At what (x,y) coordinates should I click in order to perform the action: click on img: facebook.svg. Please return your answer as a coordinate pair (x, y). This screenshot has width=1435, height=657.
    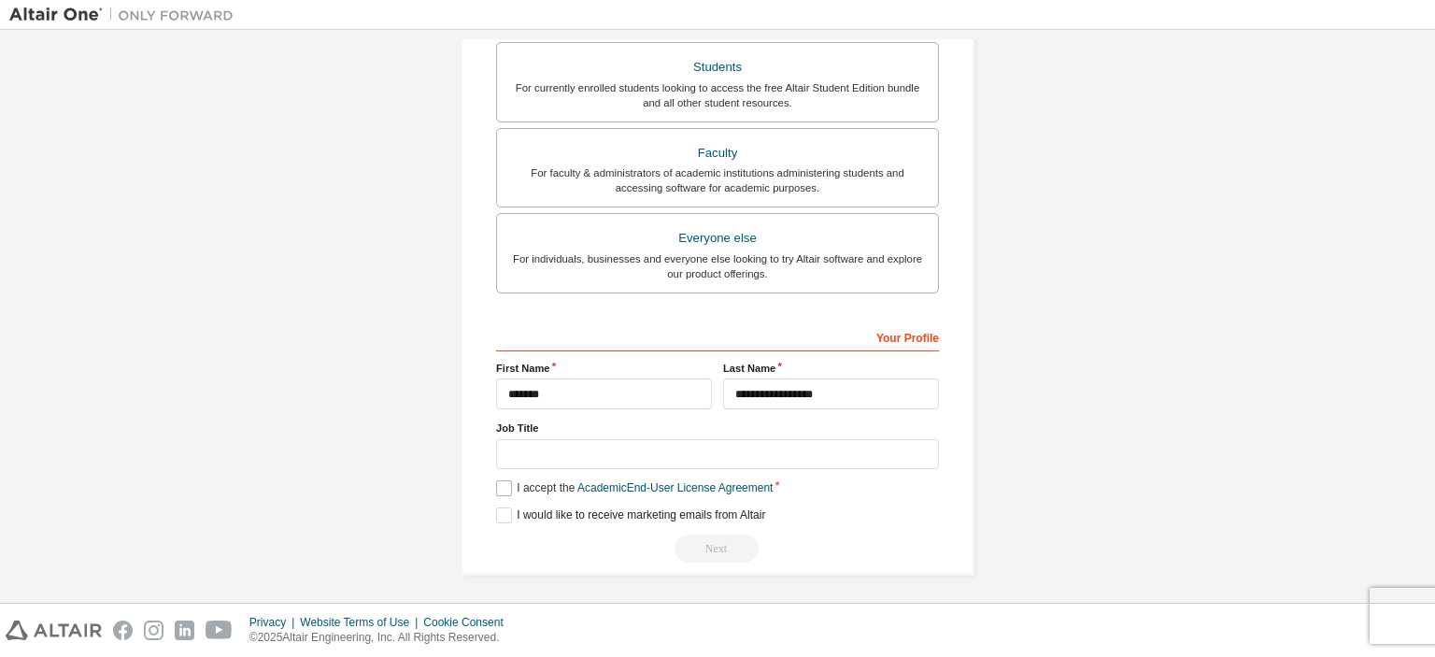
    Looking at the image, I should click on (122, 630).